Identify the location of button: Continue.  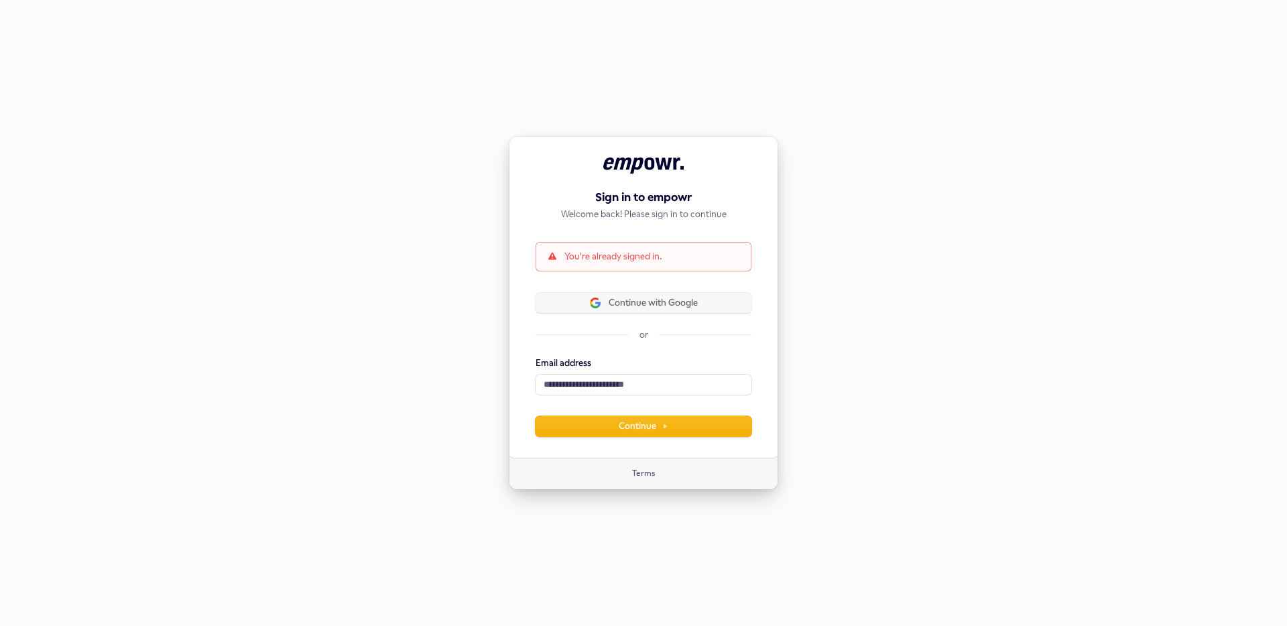
(644, 426).